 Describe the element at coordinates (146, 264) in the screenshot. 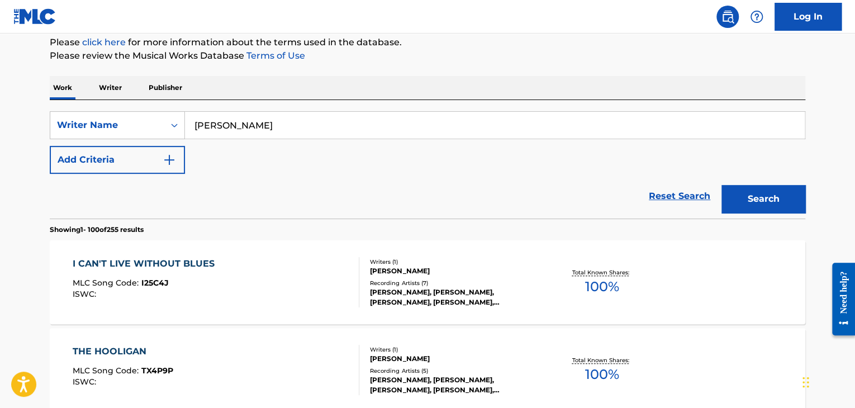

I see `div: I CAN'T LIVE WITHOUT BLUES` at that location.